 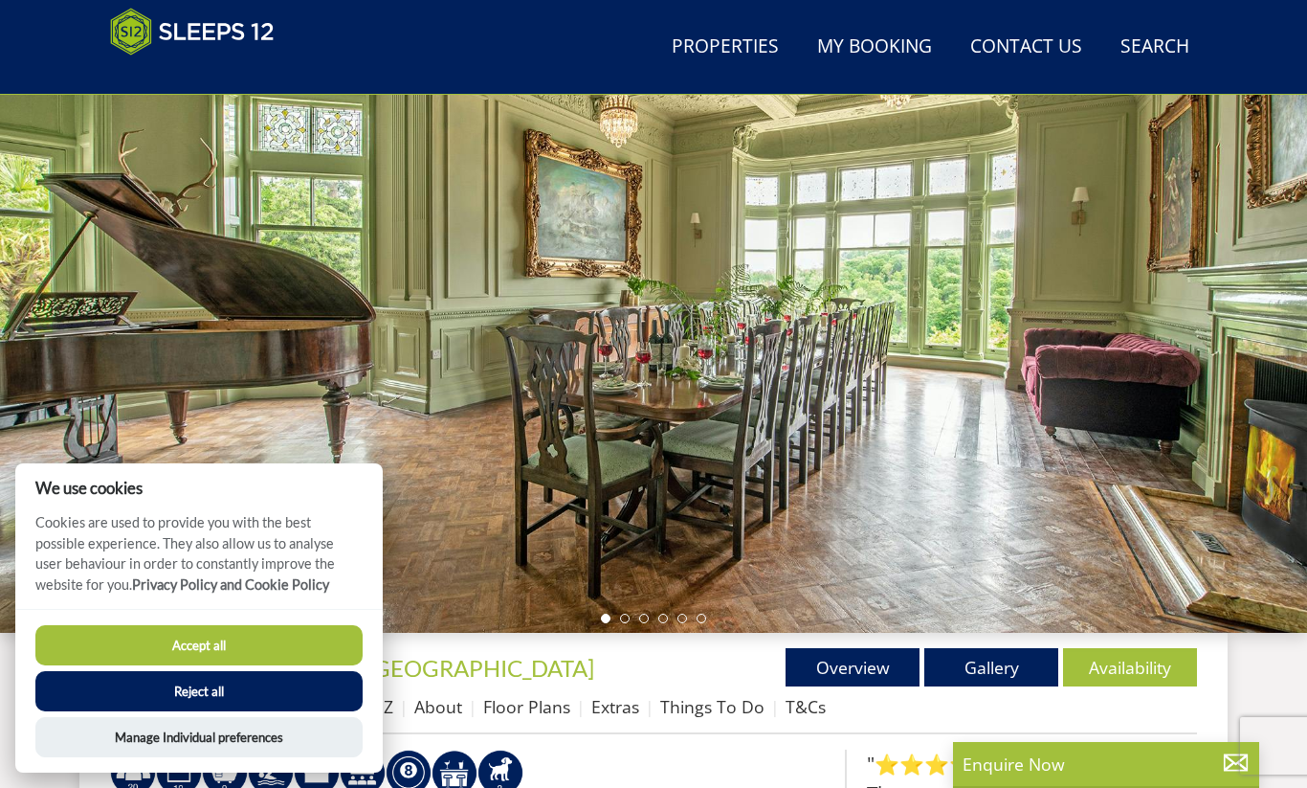 What do you see at coordinates (199, 645) in the screenshot?
I see `button: Accept all` at bounding box center [199, 645].